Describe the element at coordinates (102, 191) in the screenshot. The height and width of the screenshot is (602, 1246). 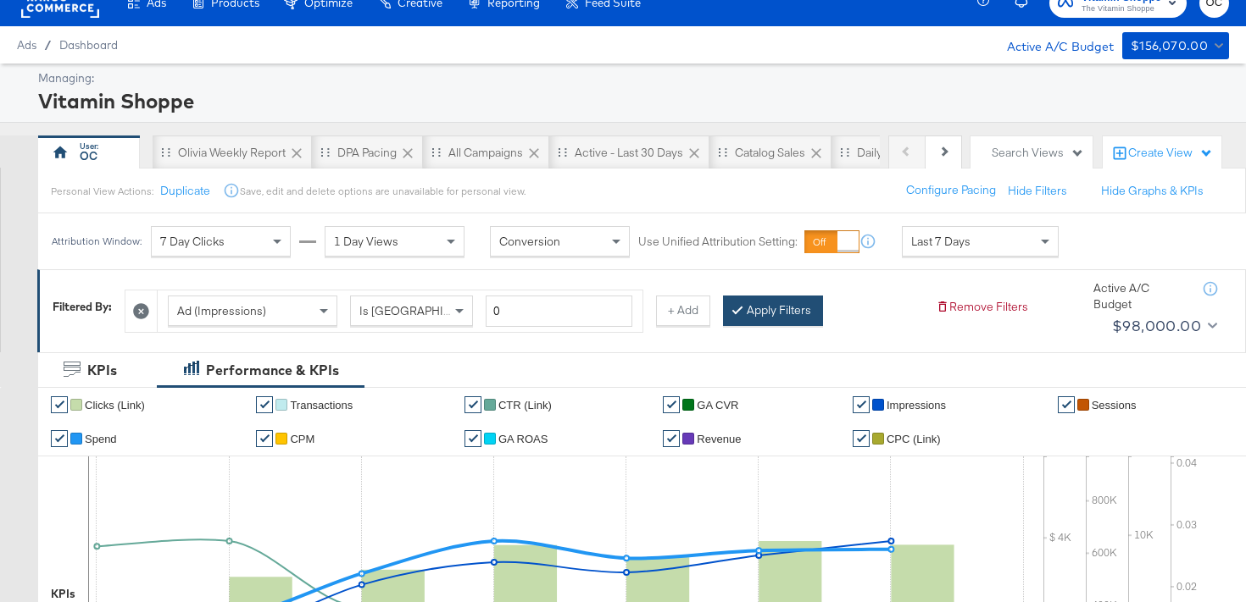
I see `div: Personal View Actions:` at that location.